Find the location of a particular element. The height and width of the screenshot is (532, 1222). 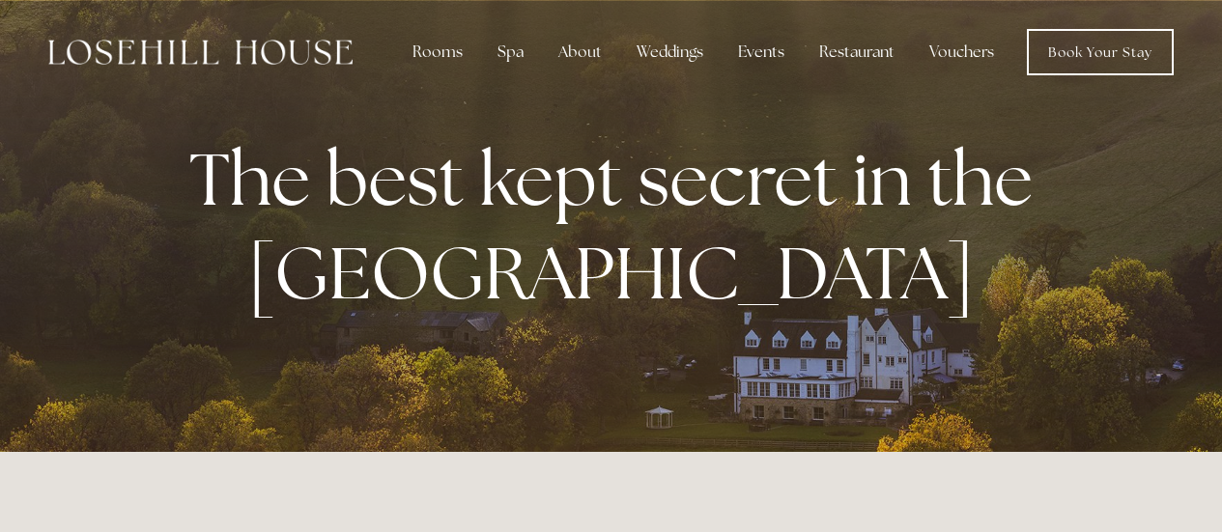

a: Vouchers is located at coordinates (961, 52).